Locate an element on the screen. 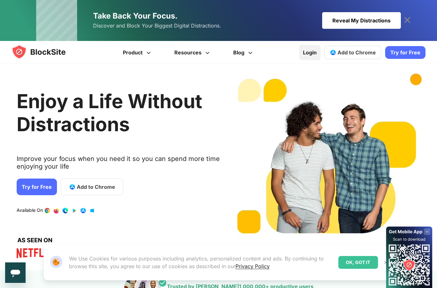 The width and height of the screenshot is (437, 288). img: app-store-icon.svg is located at coordinates (333, 52).